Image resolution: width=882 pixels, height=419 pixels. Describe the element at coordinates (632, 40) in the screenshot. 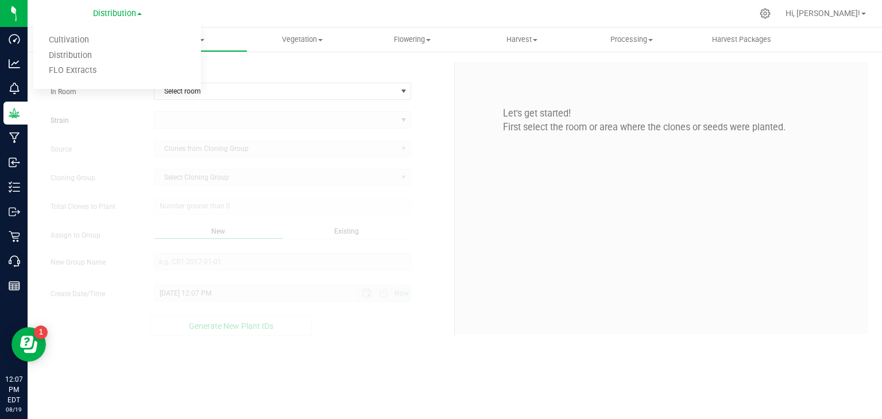

I see `span: Processing` at that location.